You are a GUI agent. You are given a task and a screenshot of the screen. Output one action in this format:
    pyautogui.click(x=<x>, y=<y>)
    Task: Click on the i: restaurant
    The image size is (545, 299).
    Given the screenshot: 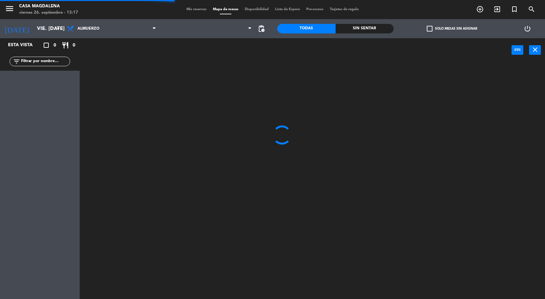 What is the action you would take?
    pyautogui.click(x=65, y=45)
    